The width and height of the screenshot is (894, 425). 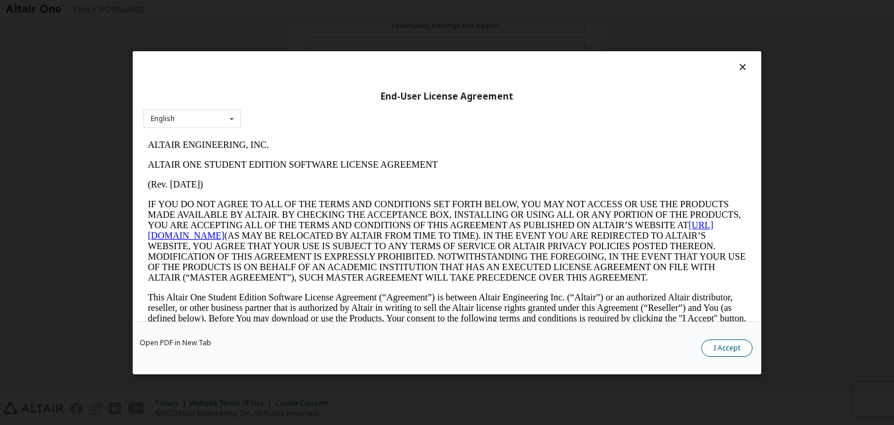 I want to click on p: ALTAIR ONE STUDENT EDITION SOFTWARE LICENSE AGREEMENT, so click(x=304, y=30).